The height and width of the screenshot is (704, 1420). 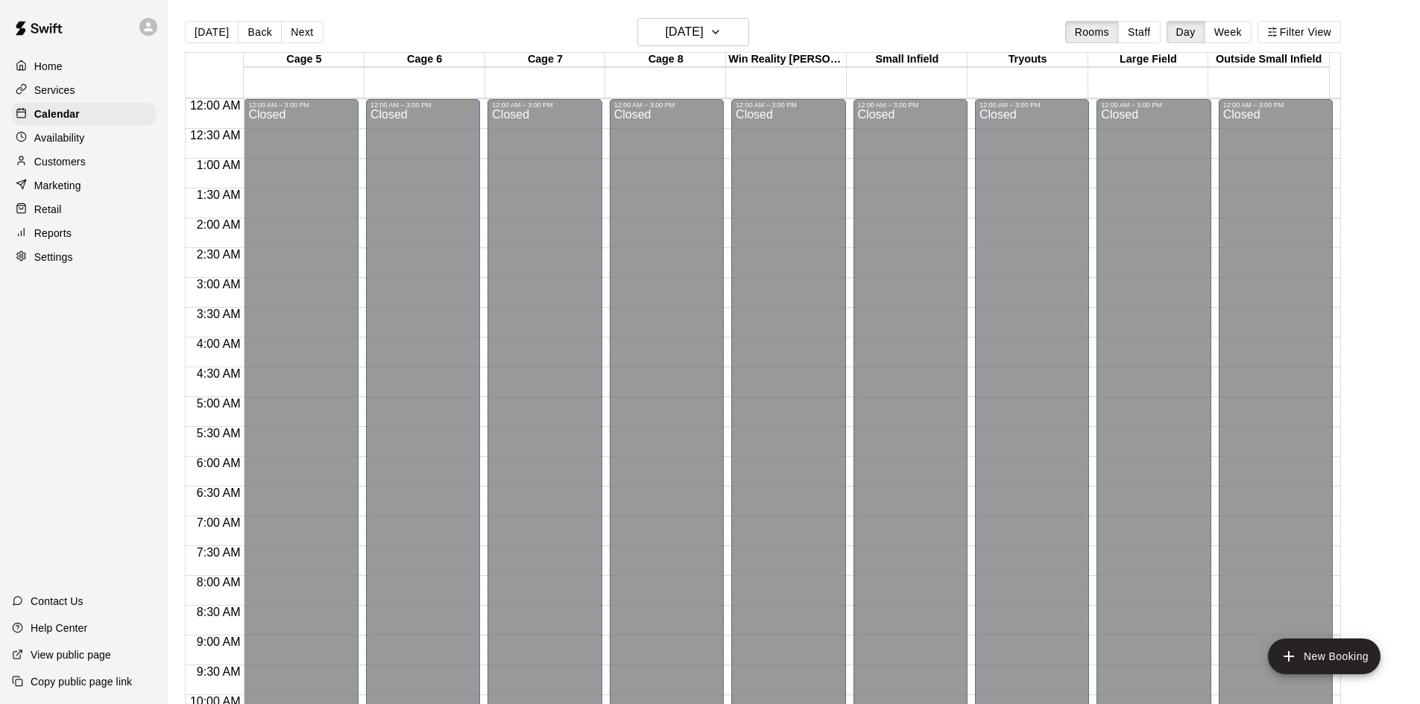 I want to click on a: Reports, so click(x=83, y=233).